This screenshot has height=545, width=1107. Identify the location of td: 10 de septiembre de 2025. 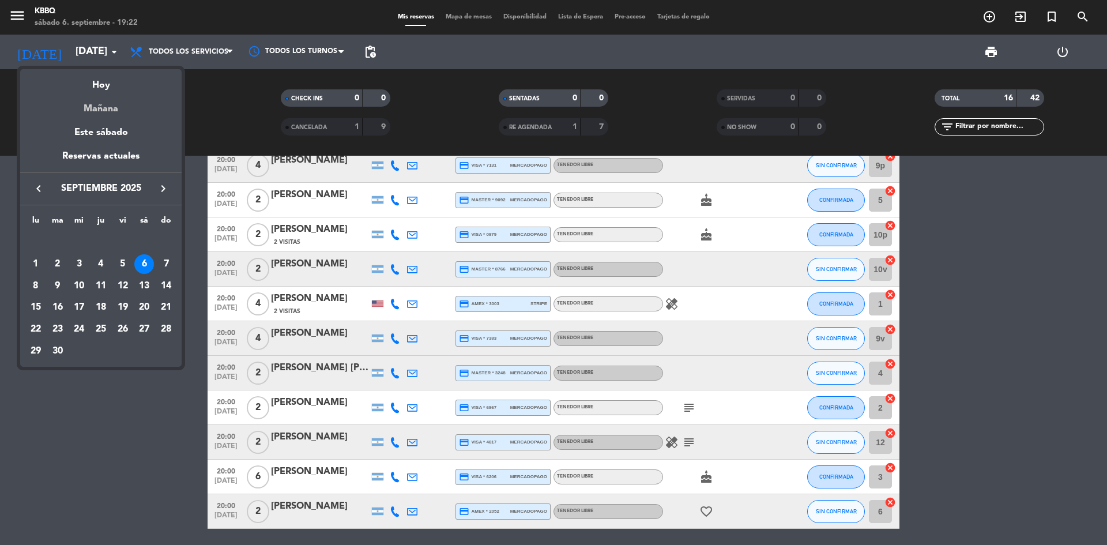
(79, 286).